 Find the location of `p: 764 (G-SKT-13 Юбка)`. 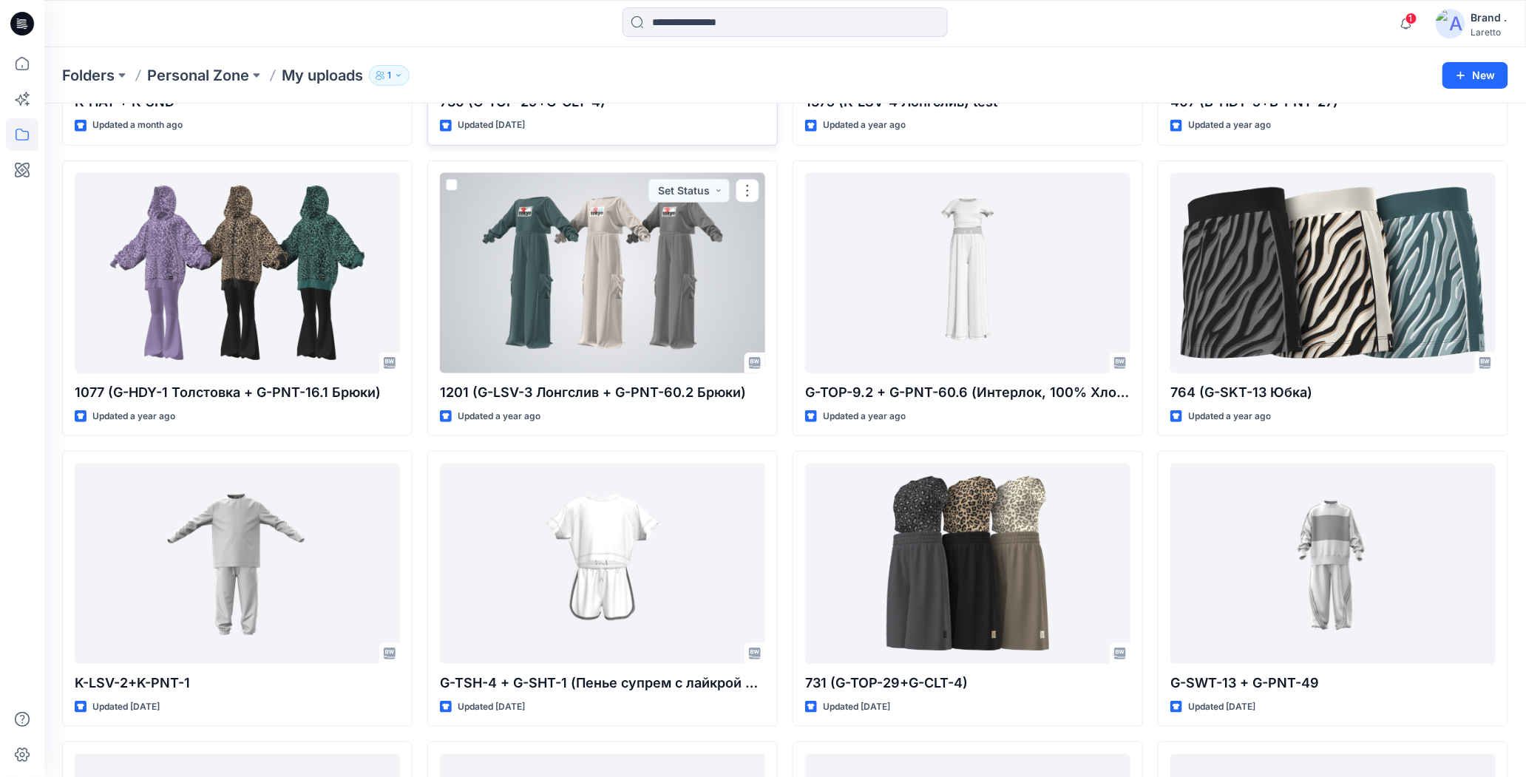

p: 764 (G-SKT-13 Юбка) is located at coordinates (1333, 393).